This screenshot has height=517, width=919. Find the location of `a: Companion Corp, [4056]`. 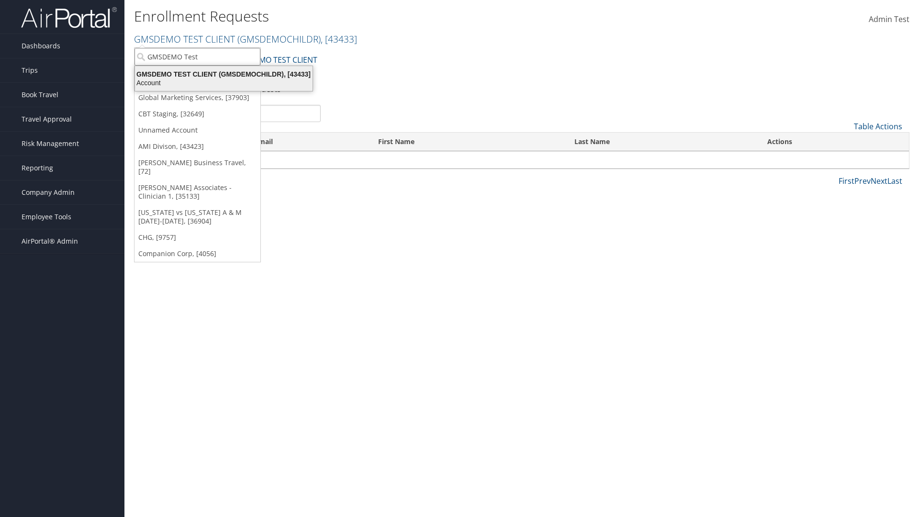

a: Companion Corp, [4056] is located at coordinates (197, 254).